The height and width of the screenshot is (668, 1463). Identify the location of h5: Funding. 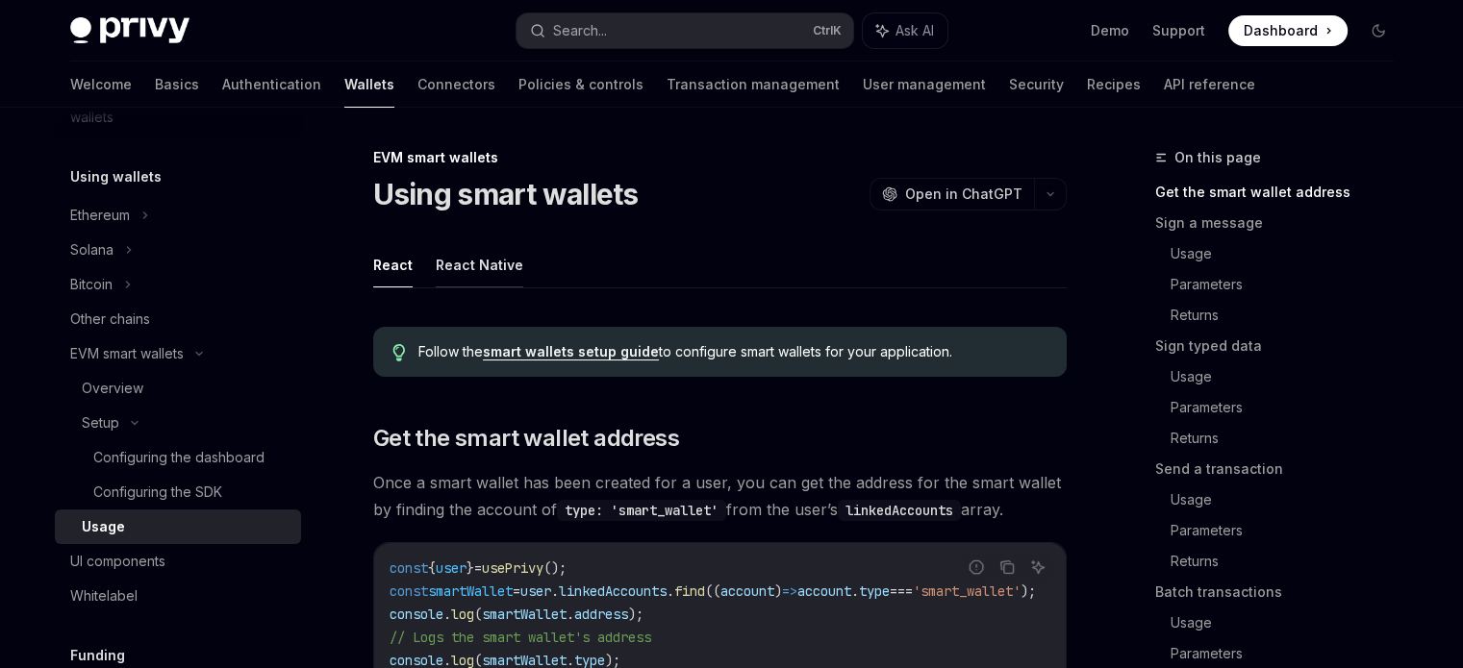
(97, 656).